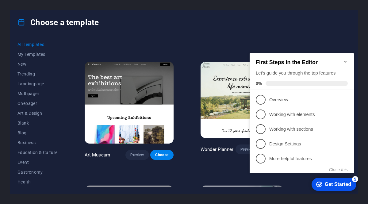 Image resolution: width=368 pixels, height=204 pixels. I want to click on button: Gastronomy, so click(37, 172).